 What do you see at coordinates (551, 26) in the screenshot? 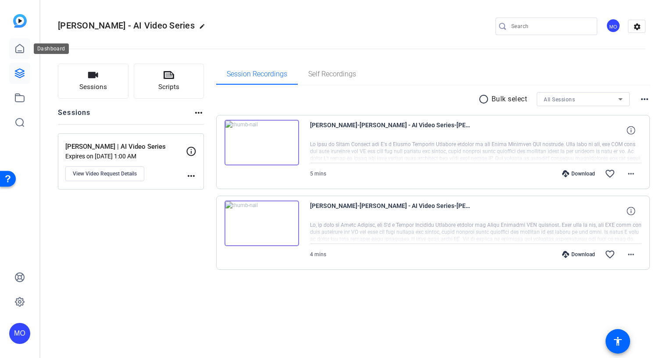
I see `input: Search` at bounding box center [551, 26].